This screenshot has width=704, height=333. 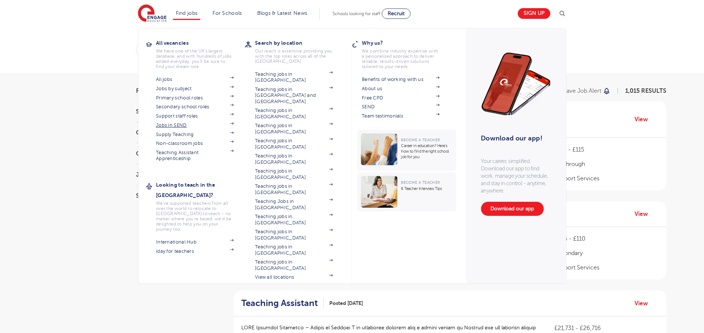 I want to click on h3: Why us?, so click(x=406, y=43).